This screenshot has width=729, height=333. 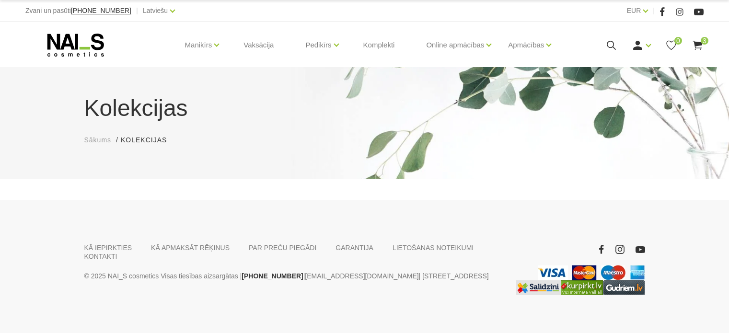 I want to click on a: LIETOŠANAS NOTEIKUMI, so click(x=433, y=248).